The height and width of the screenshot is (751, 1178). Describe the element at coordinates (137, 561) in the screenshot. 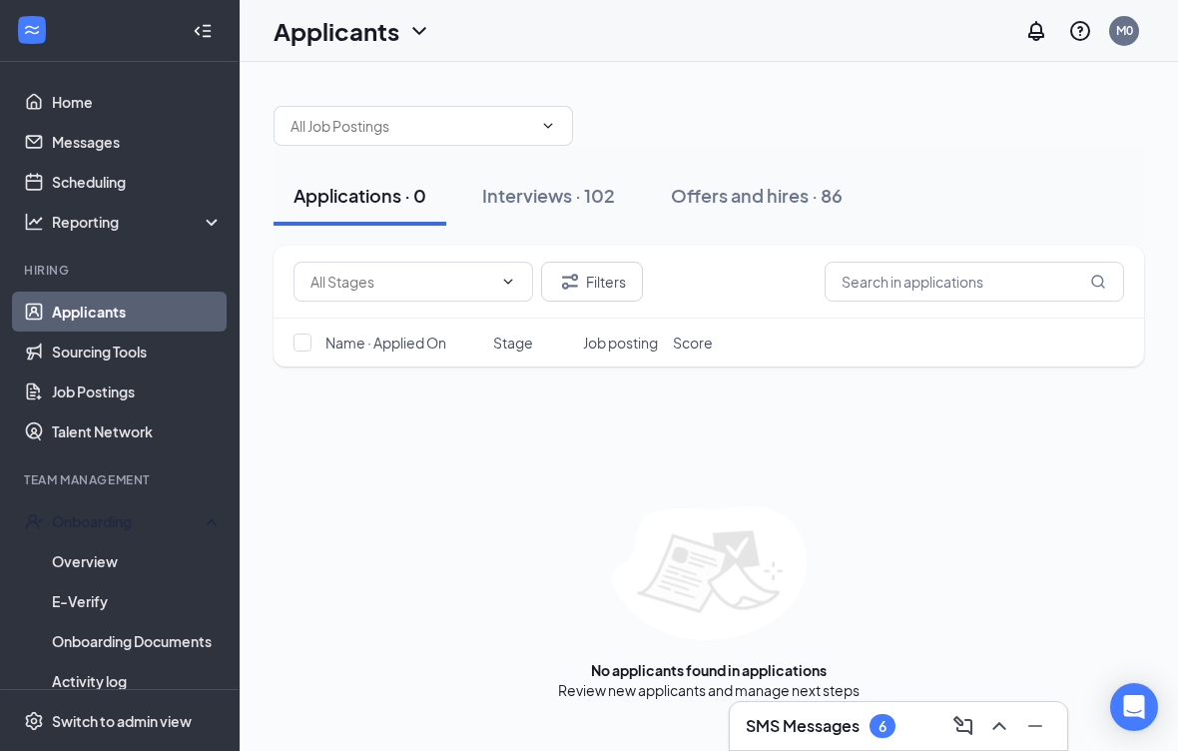

I see `a: Overview` at that location.